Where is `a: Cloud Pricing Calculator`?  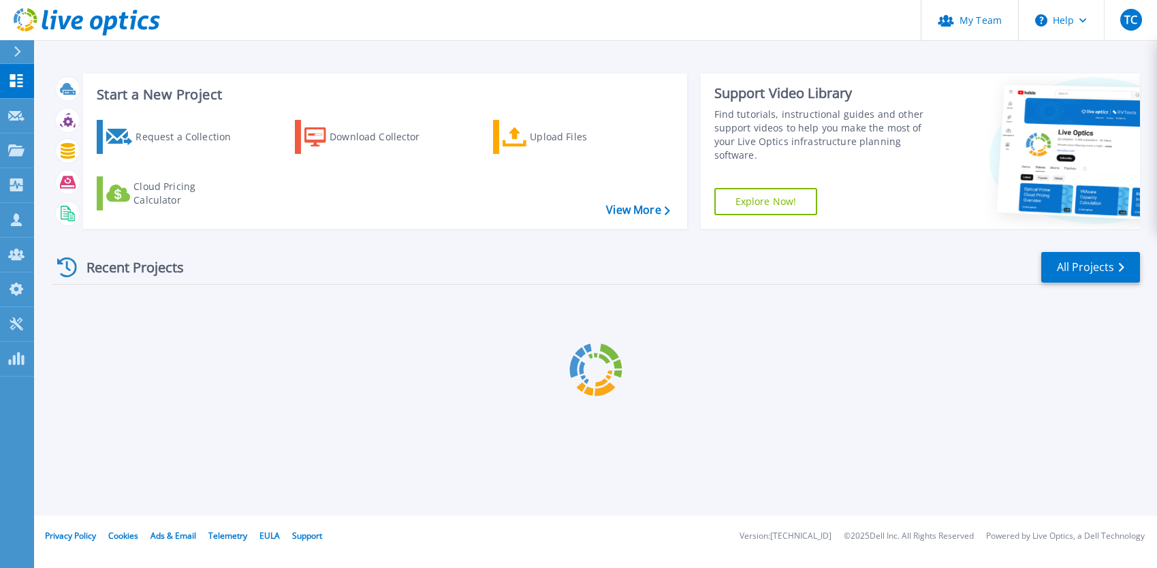 a: Cloud Pricing Calculator is located at coordinates (172, 193).